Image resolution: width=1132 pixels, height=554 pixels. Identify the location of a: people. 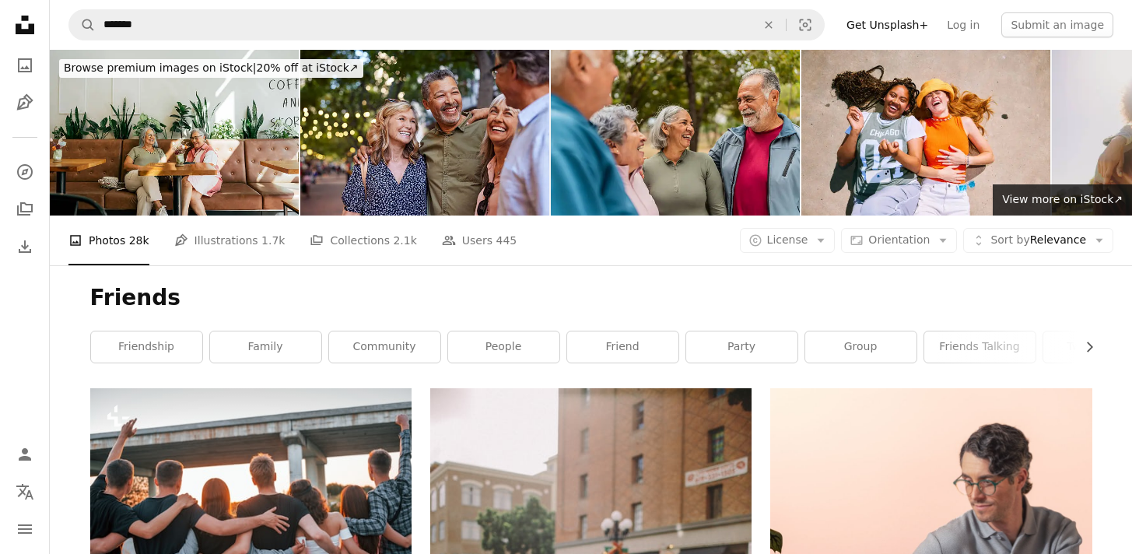
(503, 347).